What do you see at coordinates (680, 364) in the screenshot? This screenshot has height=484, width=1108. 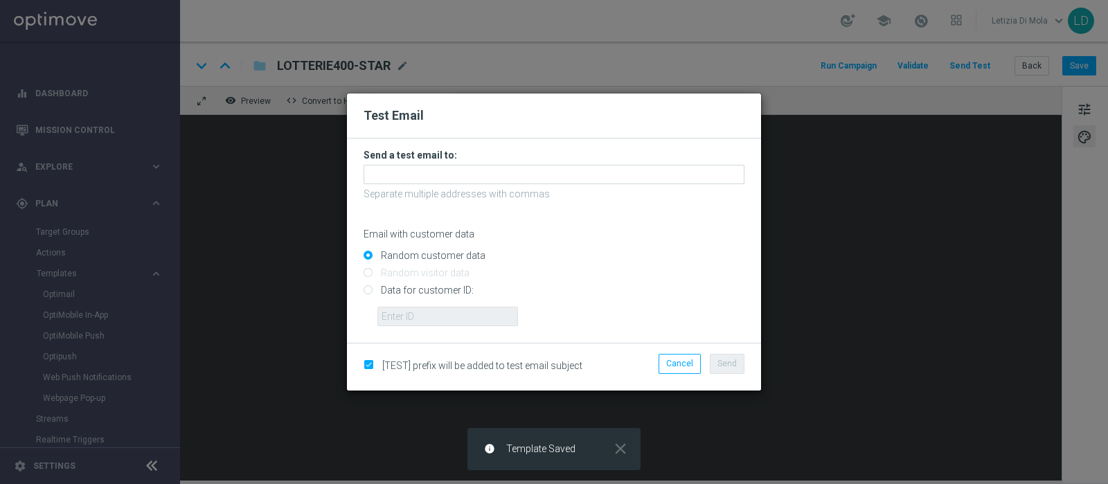 I see `button: Cancel` at bounding box center [680, 364].